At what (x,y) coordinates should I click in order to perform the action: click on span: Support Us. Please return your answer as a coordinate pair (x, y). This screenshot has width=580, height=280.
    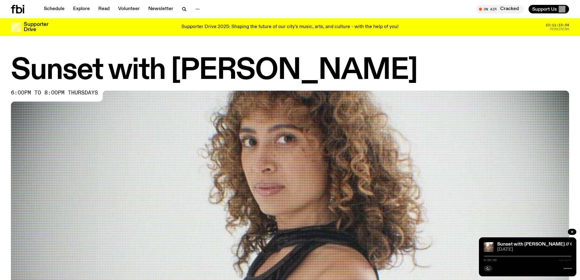
    Looking at the image, I should click on (544, 9).